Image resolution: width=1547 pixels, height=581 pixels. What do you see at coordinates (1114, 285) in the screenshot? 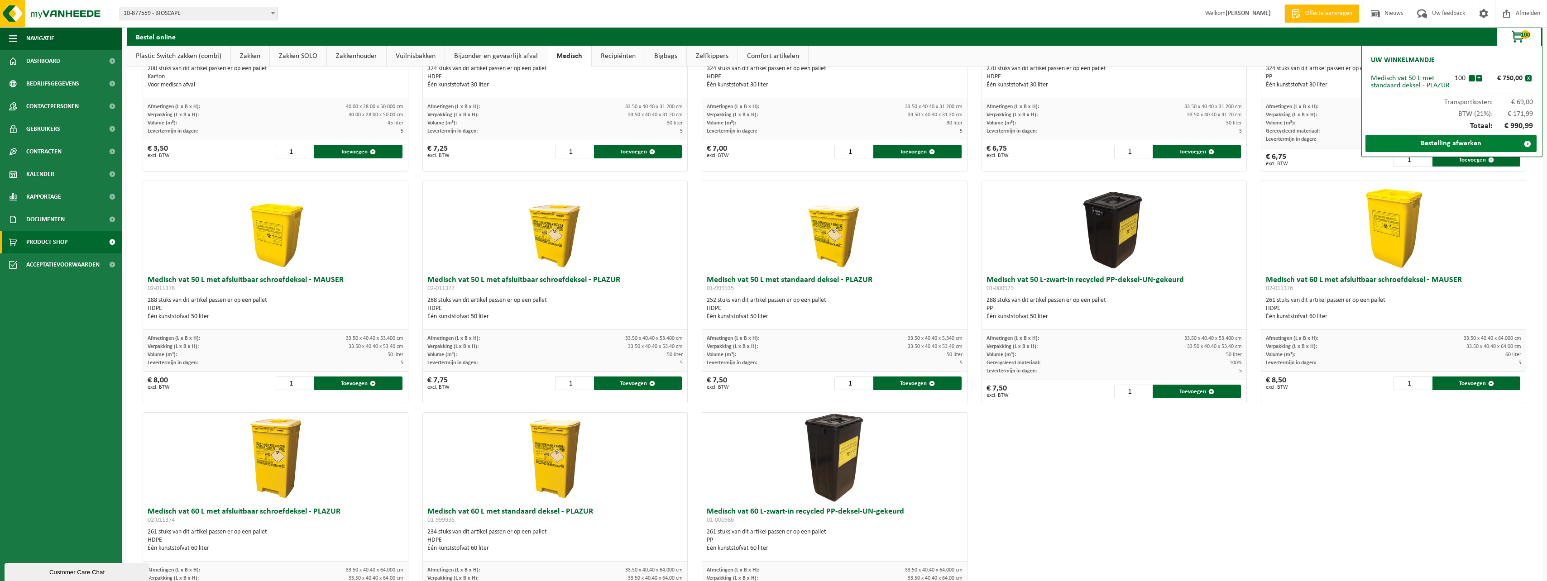
I see `h3: Medisch vat 50 L-zwart-in recycled PP-deksel-UN-gekeurd` at bounding box center [1114, 285].